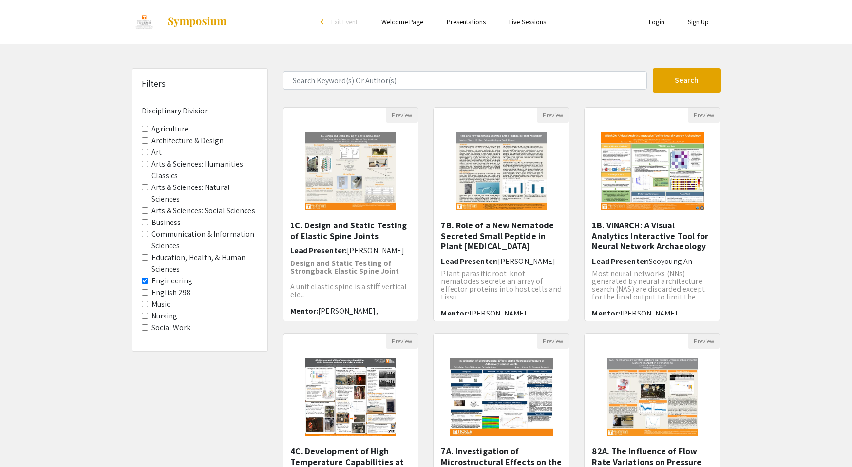 This screenshot has height=467, width=852. Describe the element at coordinates (657, 22) in the screenshot. I see `a: Login` at that location.